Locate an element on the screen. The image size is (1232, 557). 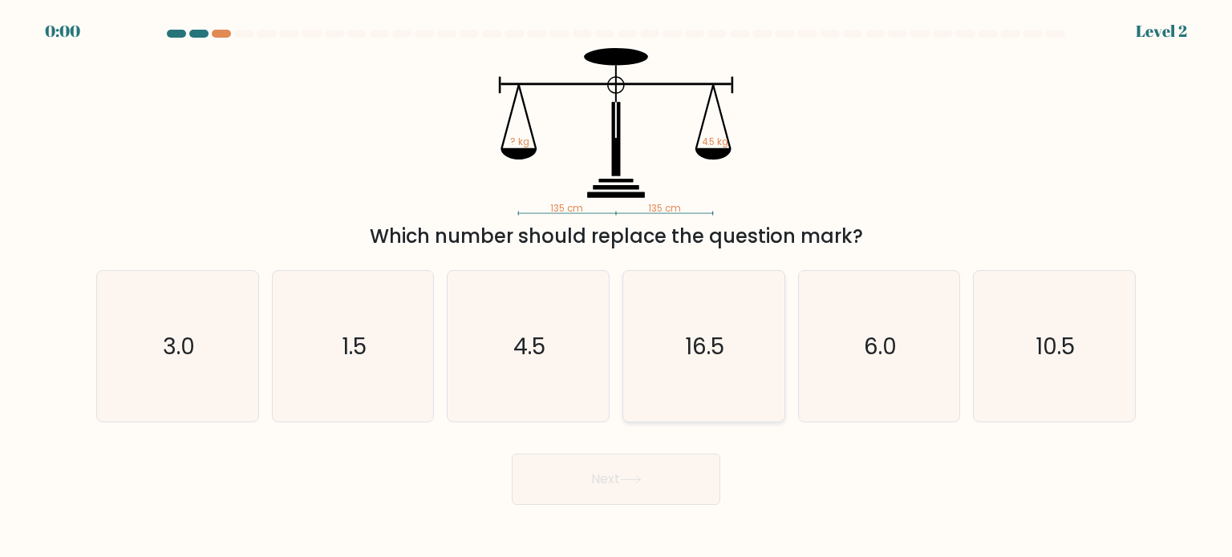
tspan: ? kg is located at coordinates (520, 142).